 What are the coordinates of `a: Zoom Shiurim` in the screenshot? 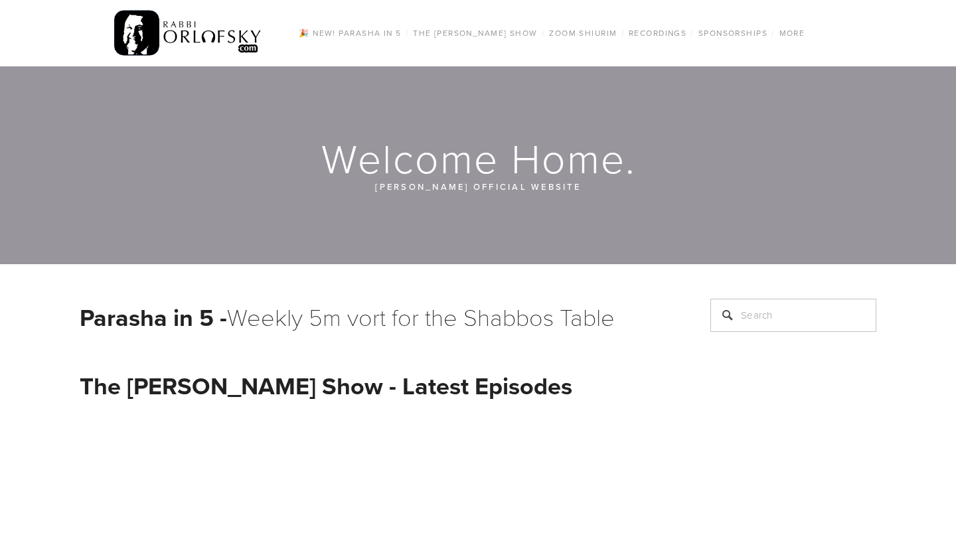 It's located at (583, 33).